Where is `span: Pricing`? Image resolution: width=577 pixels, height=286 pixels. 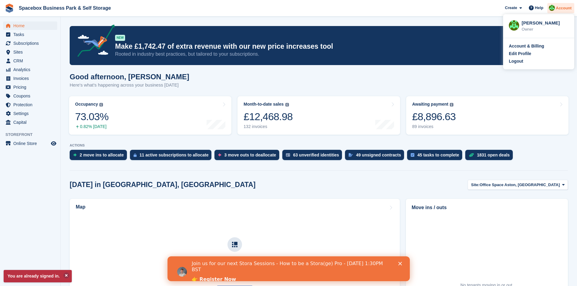
span: Pricing is located at coordinates (32, 87).